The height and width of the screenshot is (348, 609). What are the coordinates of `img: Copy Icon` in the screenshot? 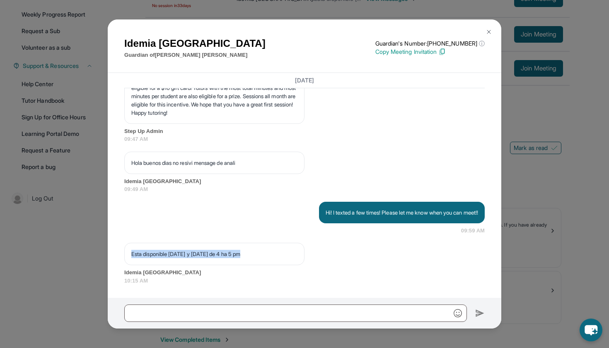 It's located at (442, 52).